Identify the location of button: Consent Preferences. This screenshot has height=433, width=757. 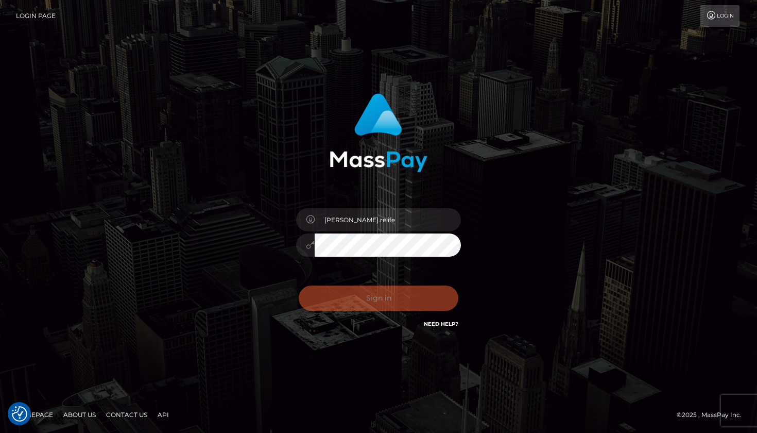
(20, 414).